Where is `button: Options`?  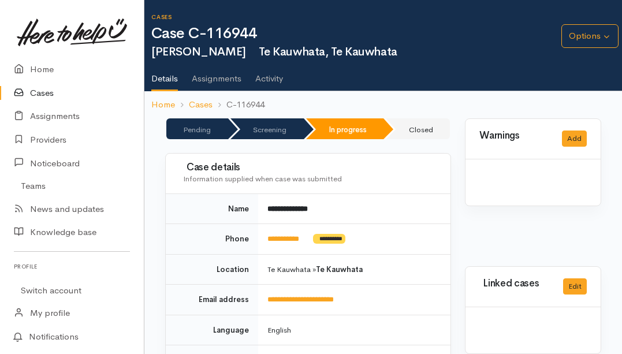 button: Options is located at coordinates (590, 36).